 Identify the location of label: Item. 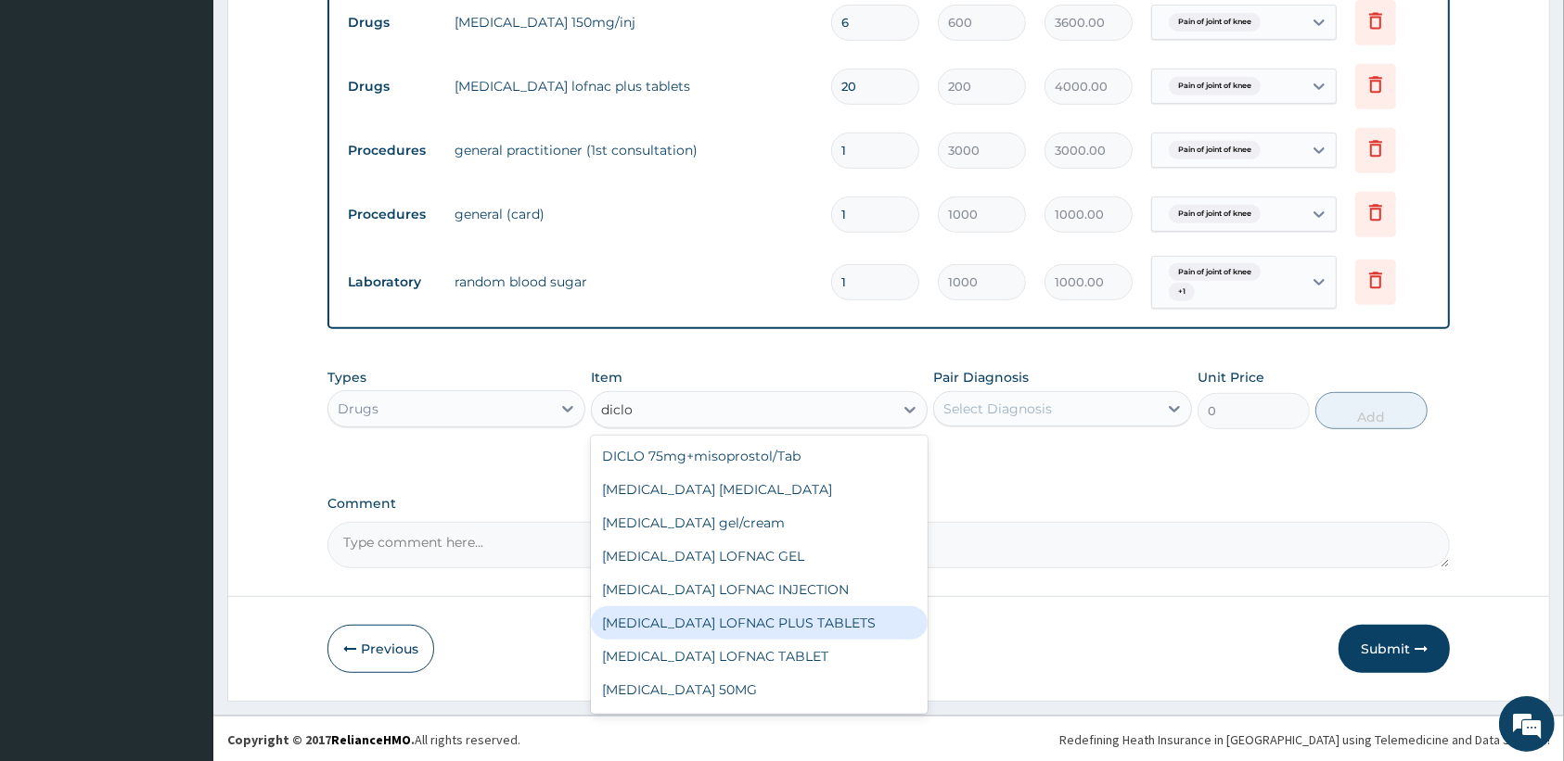
(606, 377).